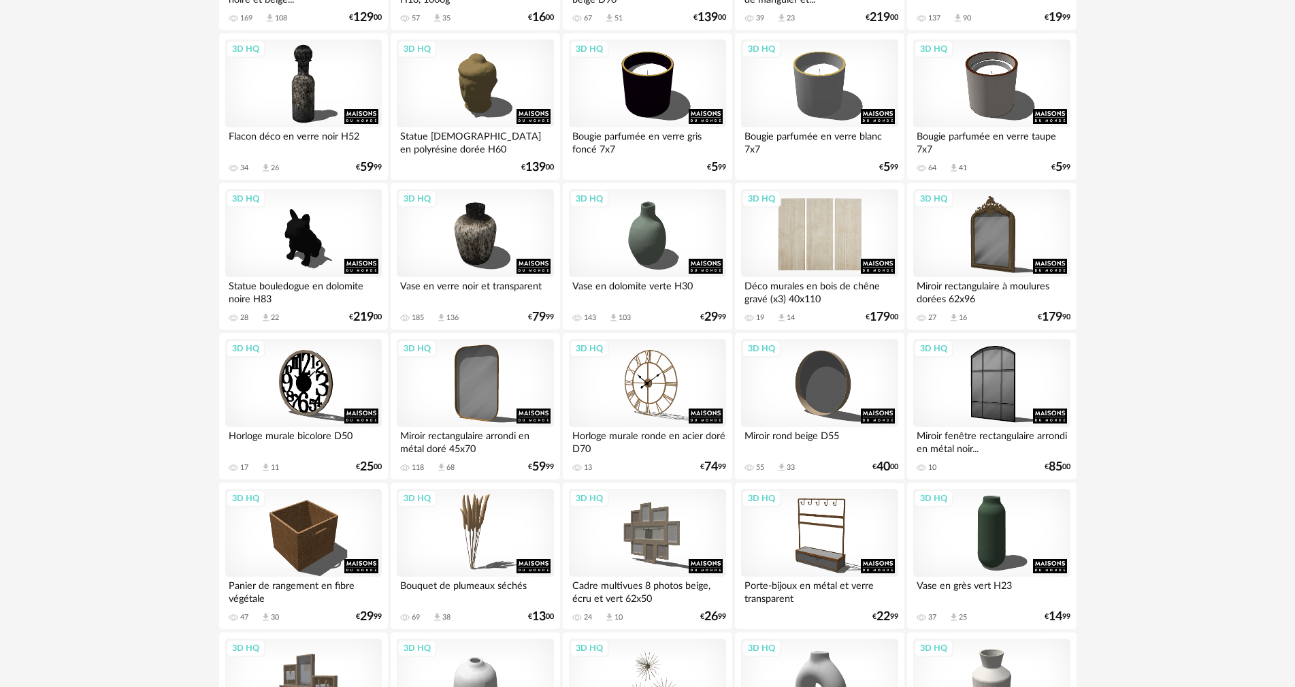  I want to click on div: 64, so click(932, 168).